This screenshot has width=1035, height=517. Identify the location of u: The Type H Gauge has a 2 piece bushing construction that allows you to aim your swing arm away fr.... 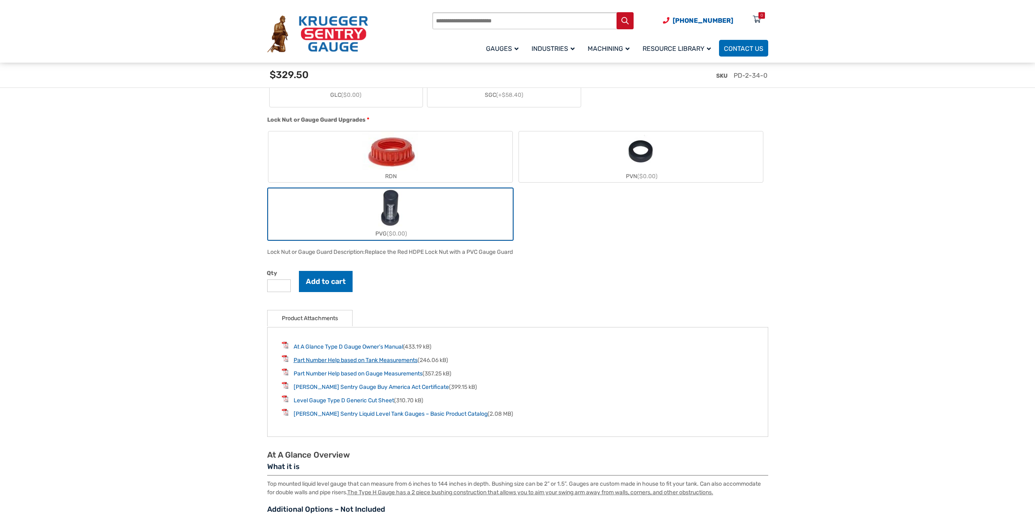
(530, 492).